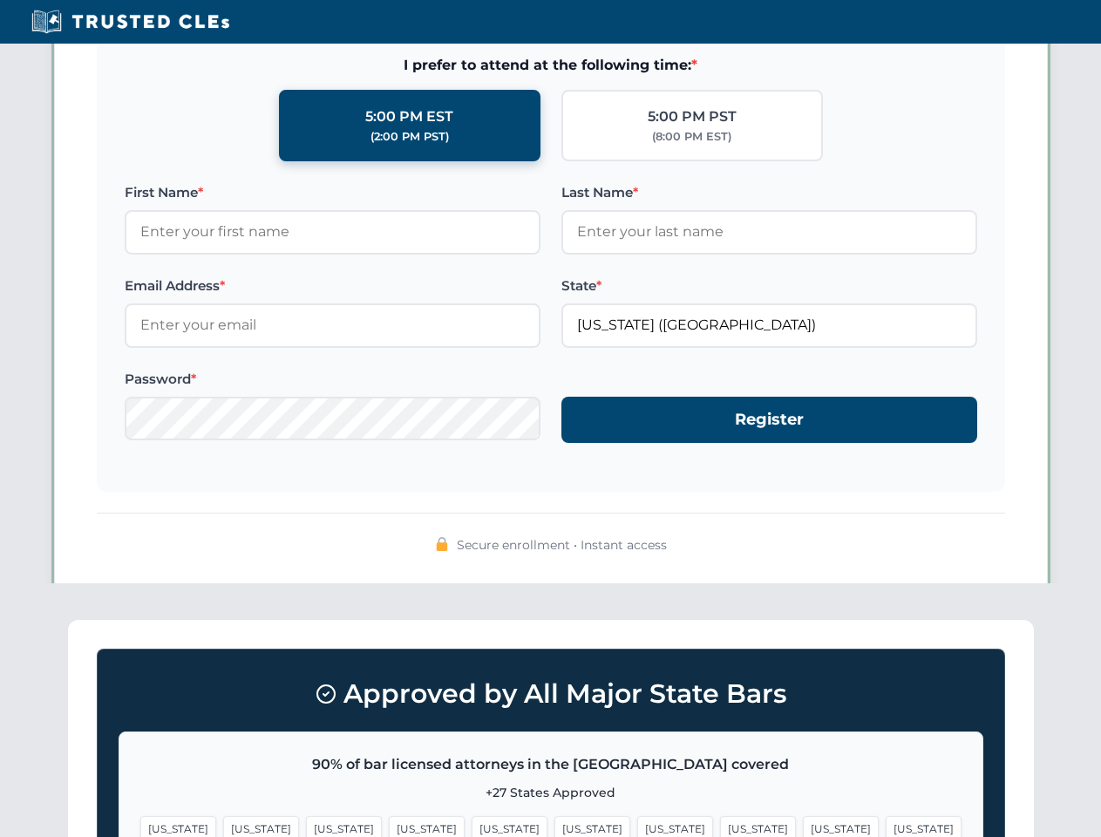  What do you see at coordinates (551, 793) in the screenshot?
I see `p: +27 States Approved` at bounding box center [551, 793].